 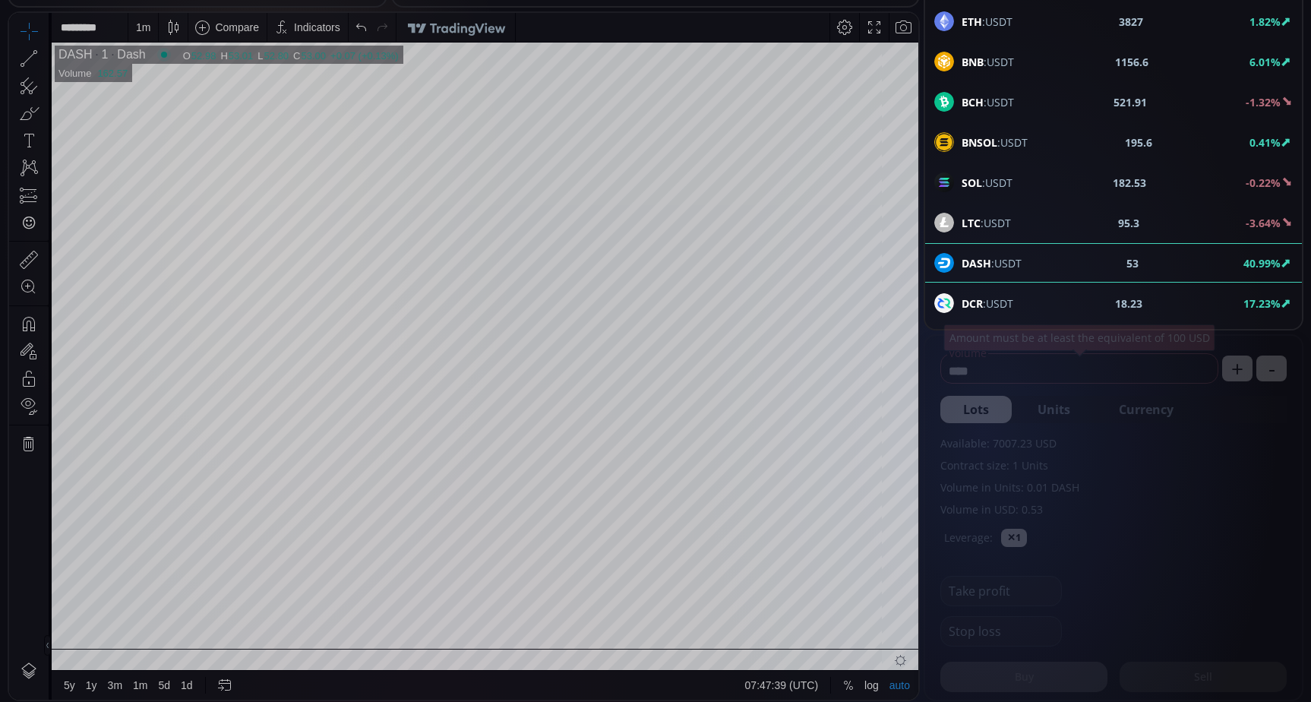 I want to click on span: 07:47:39 (UTC), so click(x=773, y=672).